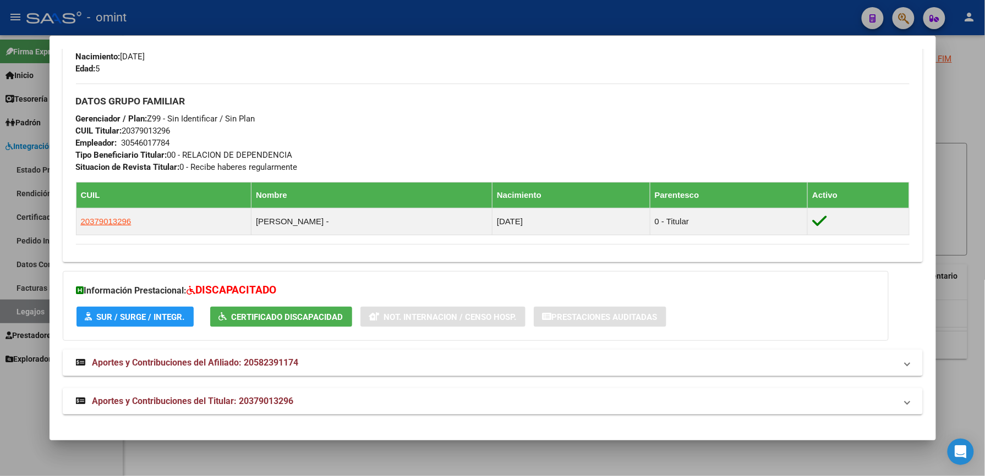  I want to click on strong: Nacimiento:, so click(98, 57).